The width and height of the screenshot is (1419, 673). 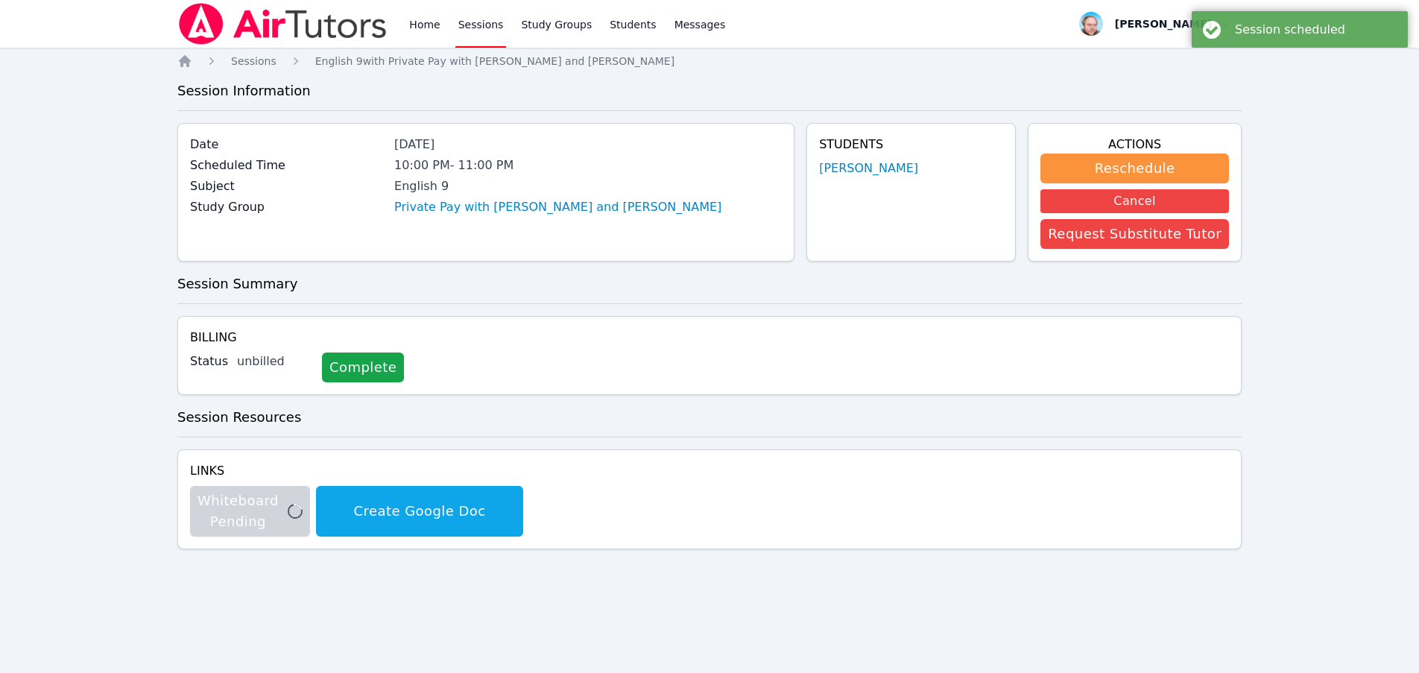 I want to click on div: unbilled, so click(x=274, y=361).